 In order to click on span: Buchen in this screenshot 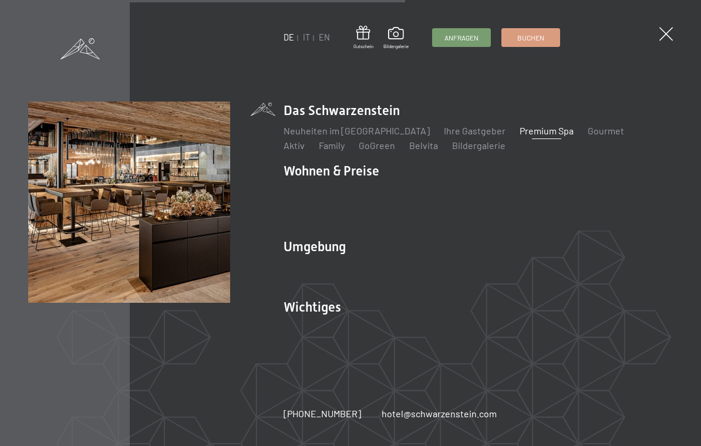, I will do `click(531, 38)`.